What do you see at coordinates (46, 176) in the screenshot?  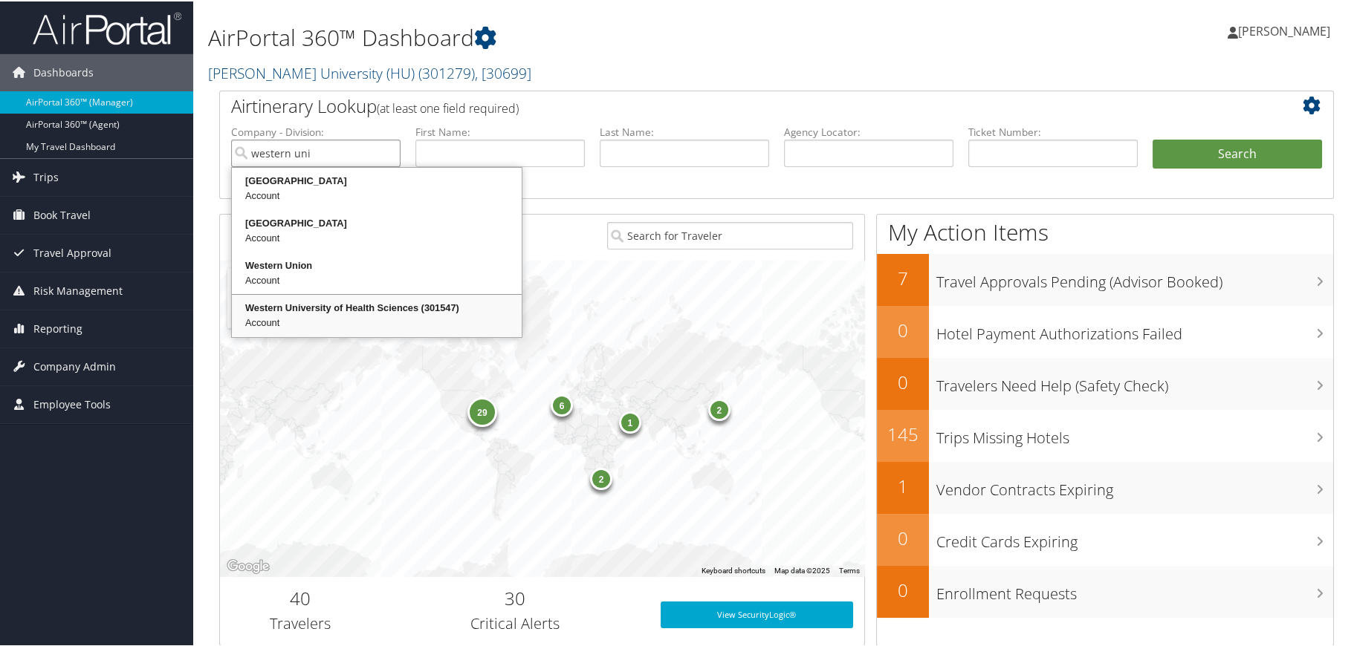 I see `span: Trips` at bounding box center [46, 176].